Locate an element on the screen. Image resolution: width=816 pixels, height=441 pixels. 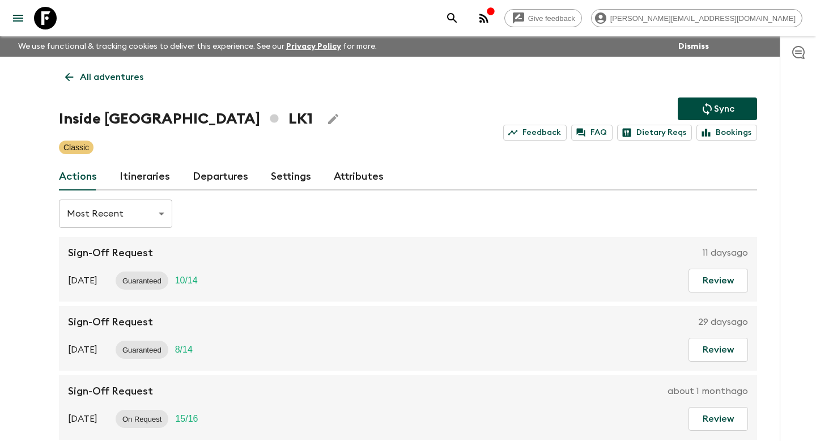
a: Bookings is located at coordinates (727, 133).